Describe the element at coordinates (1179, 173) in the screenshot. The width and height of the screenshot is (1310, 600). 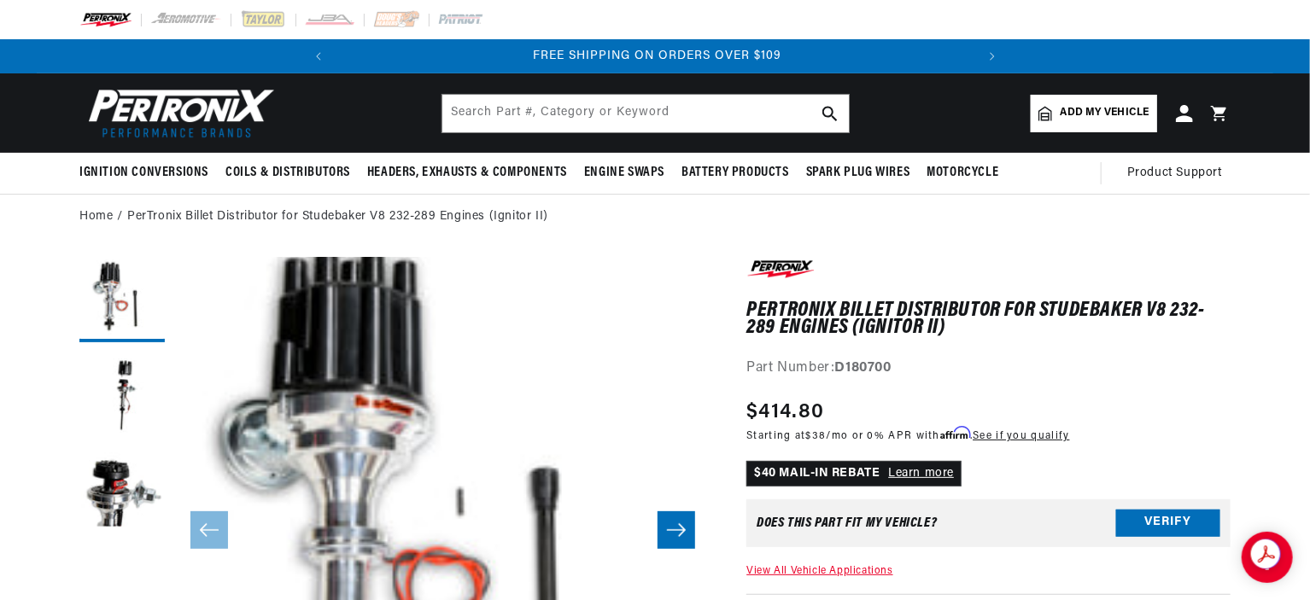
I see `summary: Product Support` at that location.